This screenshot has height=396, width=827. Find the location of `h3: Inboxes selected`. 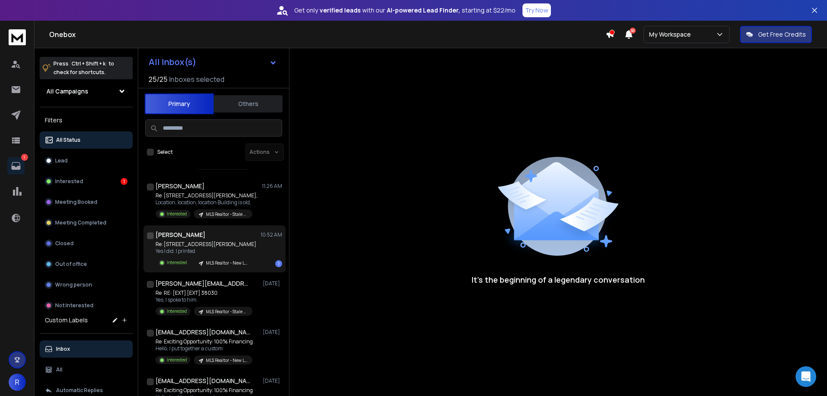

h3: Inboxes selected is located at coordinates (197, 79).